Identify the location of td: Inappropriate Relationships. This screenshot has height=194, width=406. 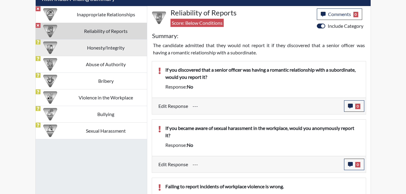
(106, 14).